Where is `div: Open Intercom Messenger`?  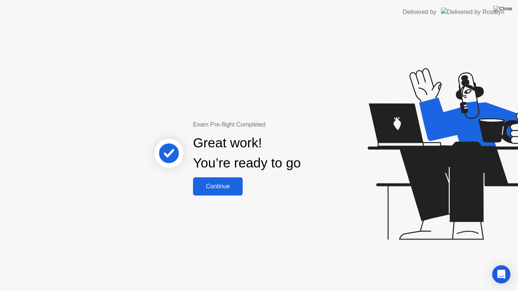
div: Open Intercom Messenger is located at coordinates (502, 275).